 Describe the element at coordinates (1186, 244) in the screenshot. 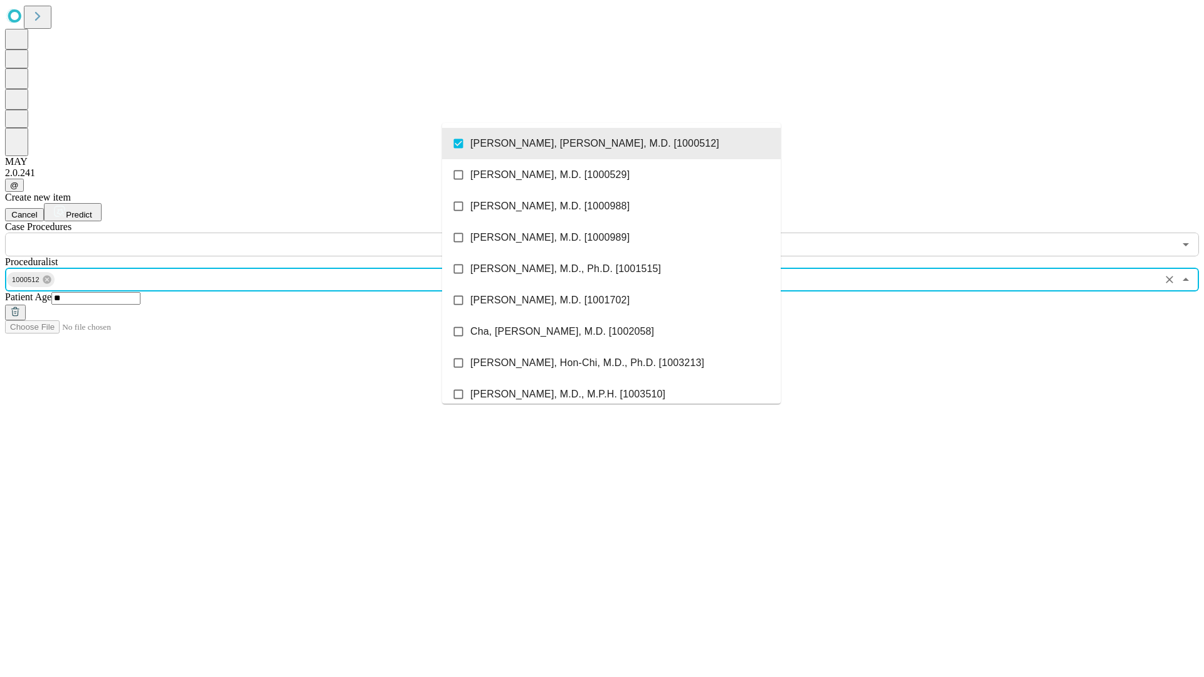

I see `button: Open` at that location.